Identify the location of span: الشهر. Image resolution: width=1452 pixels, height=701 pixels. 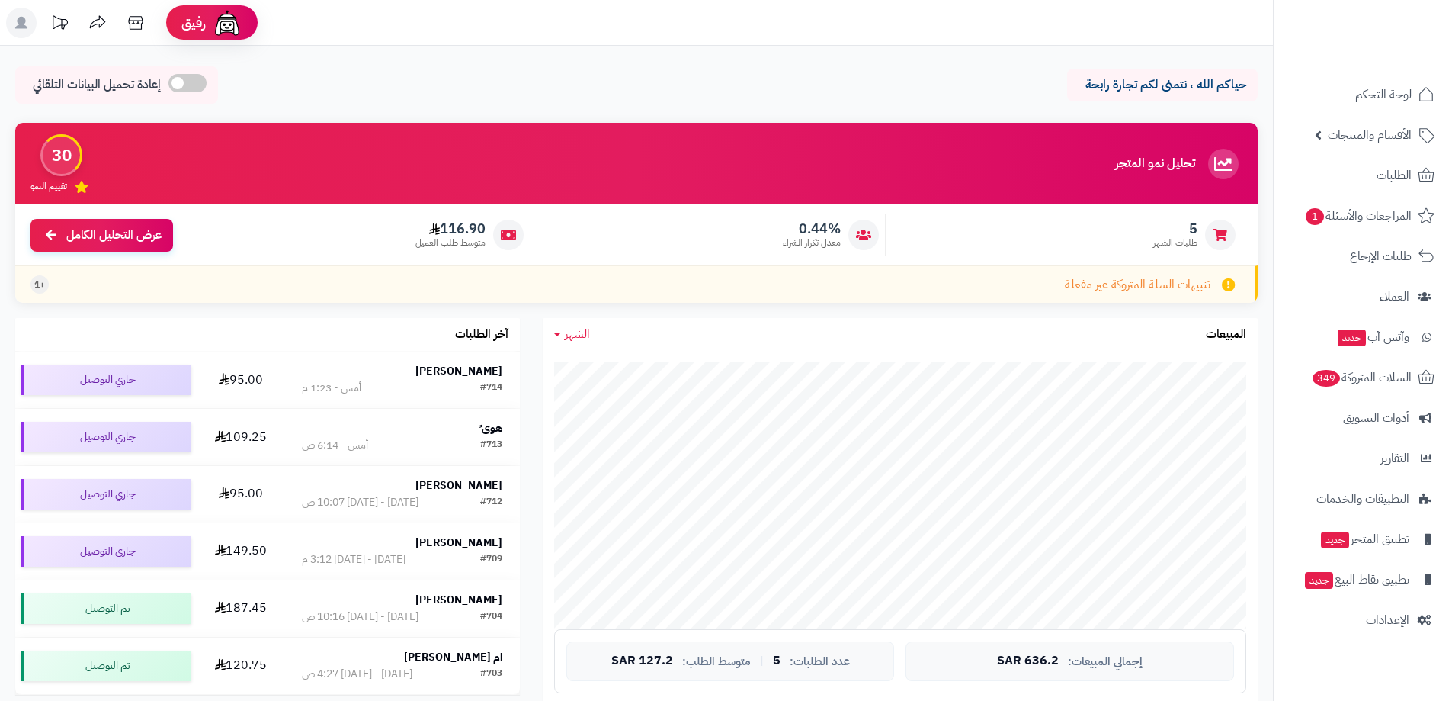
(577, 334).